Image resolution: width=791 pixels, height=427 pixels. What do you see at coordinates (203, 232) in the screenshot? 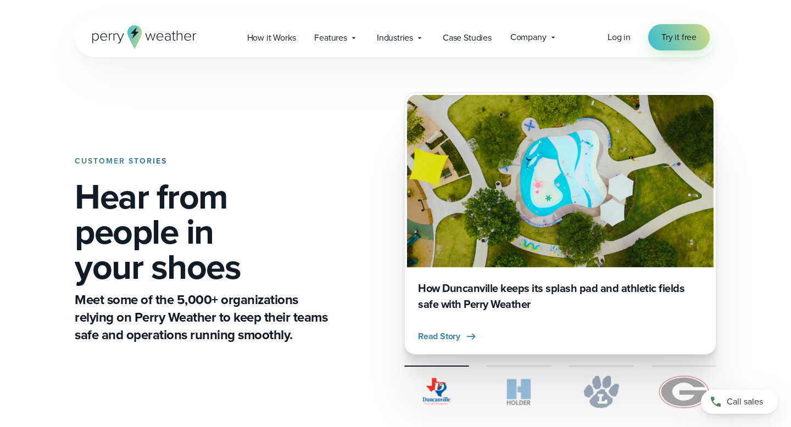
I see `h1: Hear from people in your shoes` at bounding box center [203, 232].